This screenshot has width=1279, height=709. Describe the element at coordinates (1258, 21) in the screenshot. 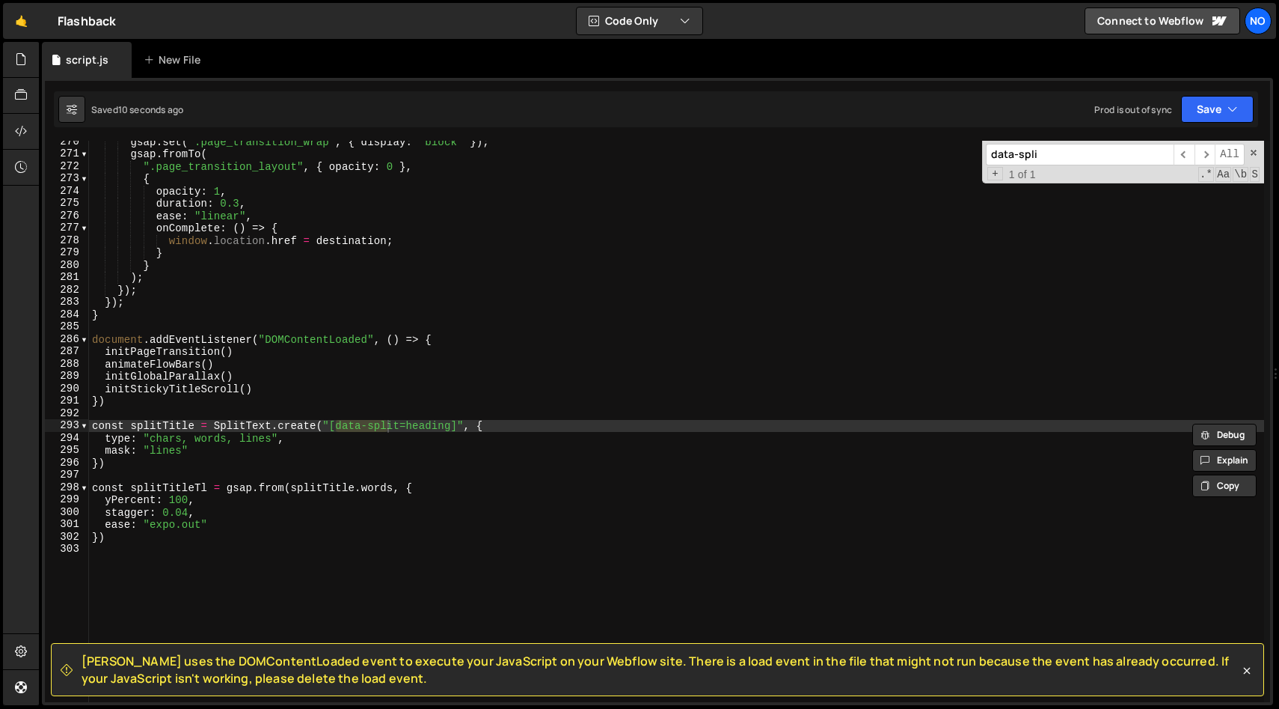

I see `a: No` at that location.